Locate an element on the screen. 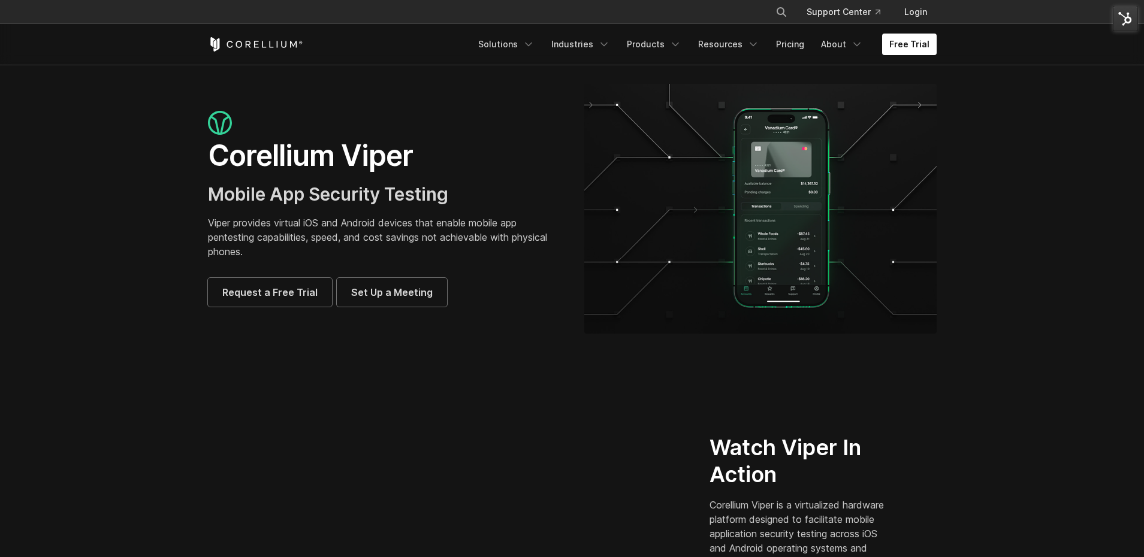 The image size is (1144, 557). a: Set Up a Meeting is located at coordinates (392, 292).